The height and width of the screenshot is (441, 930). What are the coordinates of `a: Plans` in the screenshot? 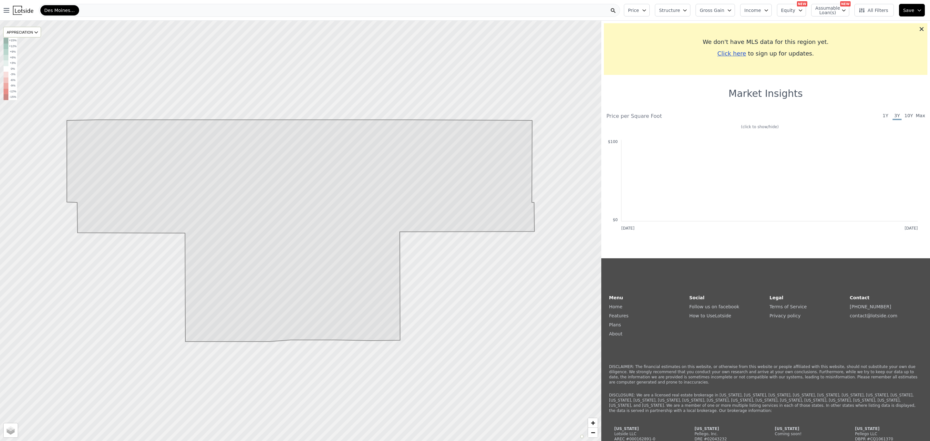 It's located at (615, 325).